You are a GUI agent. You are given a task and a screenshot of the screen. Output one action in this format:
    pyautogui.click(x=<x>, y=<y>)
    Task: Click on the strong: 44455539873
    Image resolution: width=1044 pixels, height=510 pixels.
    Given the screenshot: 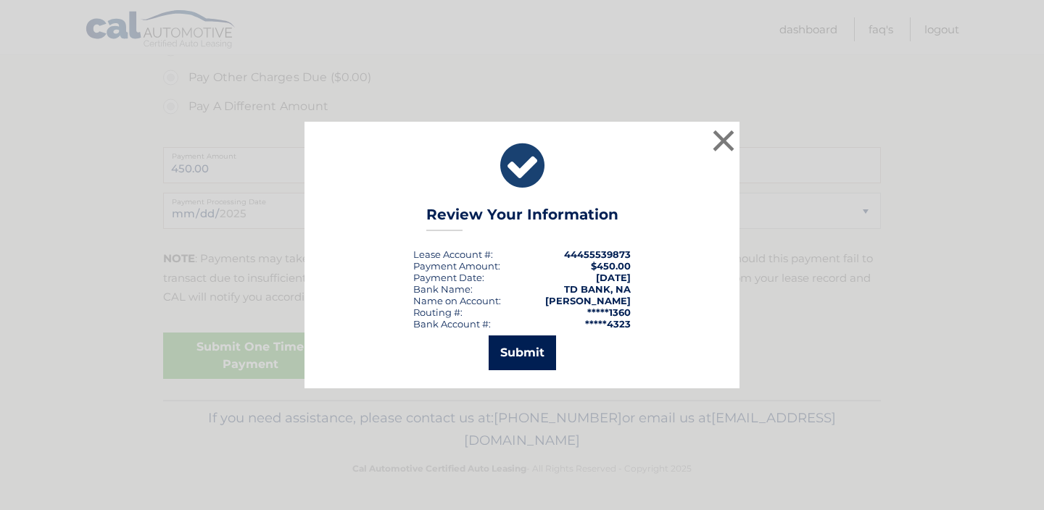 What is the action you would take?
    pyautogui.click(x=597, y=254)
    